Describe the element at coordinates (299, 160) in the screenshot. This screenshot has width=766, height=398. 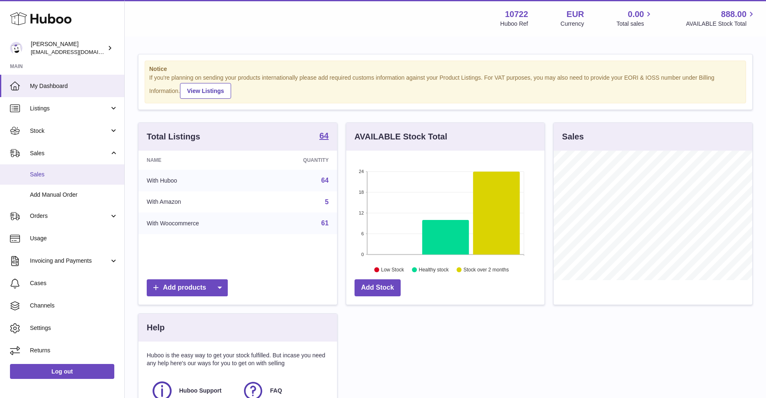
I see `th: Quantity` at that location.